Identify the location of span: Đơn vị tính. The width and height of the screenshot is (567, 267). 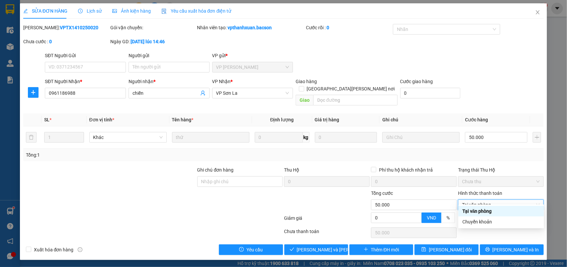
(102, 120).